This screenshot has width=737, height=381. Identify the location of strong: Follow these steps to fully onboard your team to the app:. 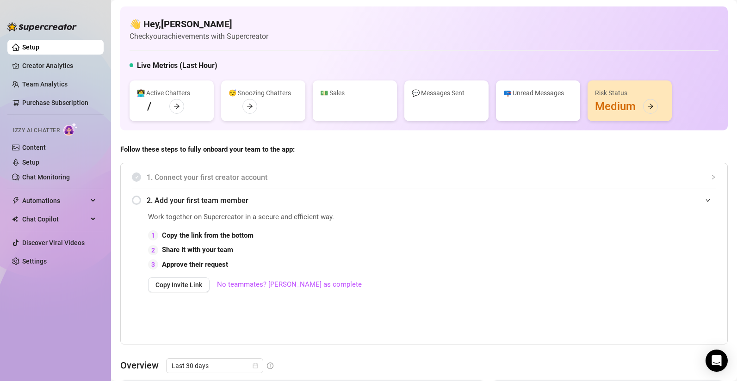
(207, 150).